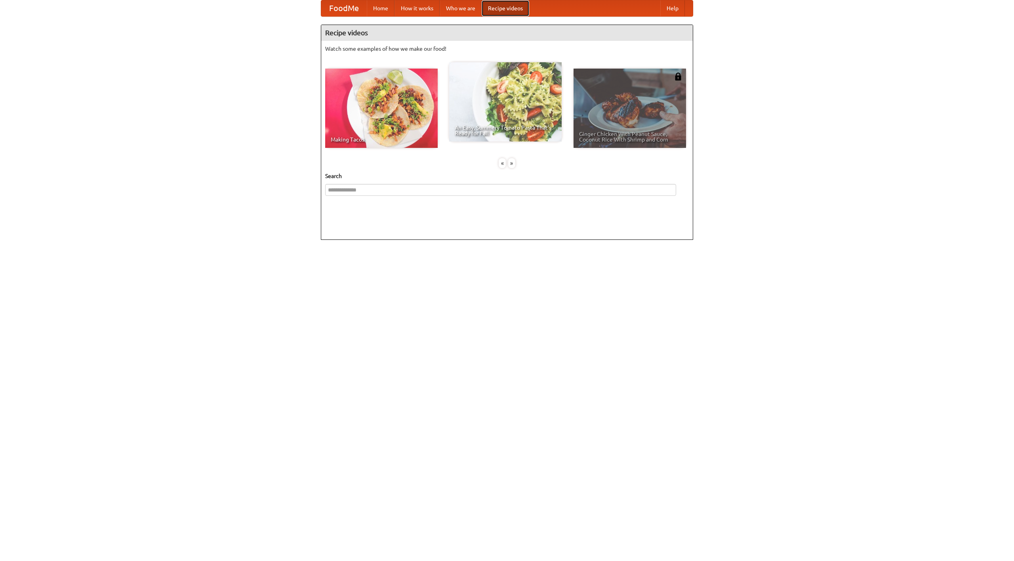 This screenshot has width=1014, height=561. Describe the element at coordinates (506, 8) in the screenshot. I see `a: Recipe videos` at that location.